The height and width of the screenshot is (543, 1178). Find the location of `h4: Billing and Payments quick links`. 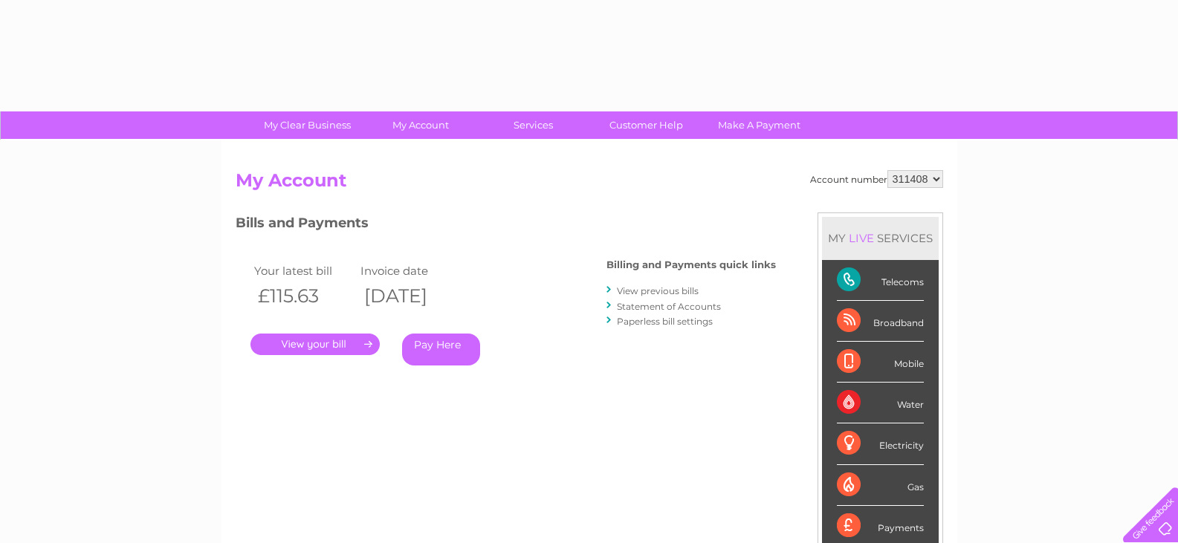

h4: Billing and Payments quick links is located at coordinates (691, 265).